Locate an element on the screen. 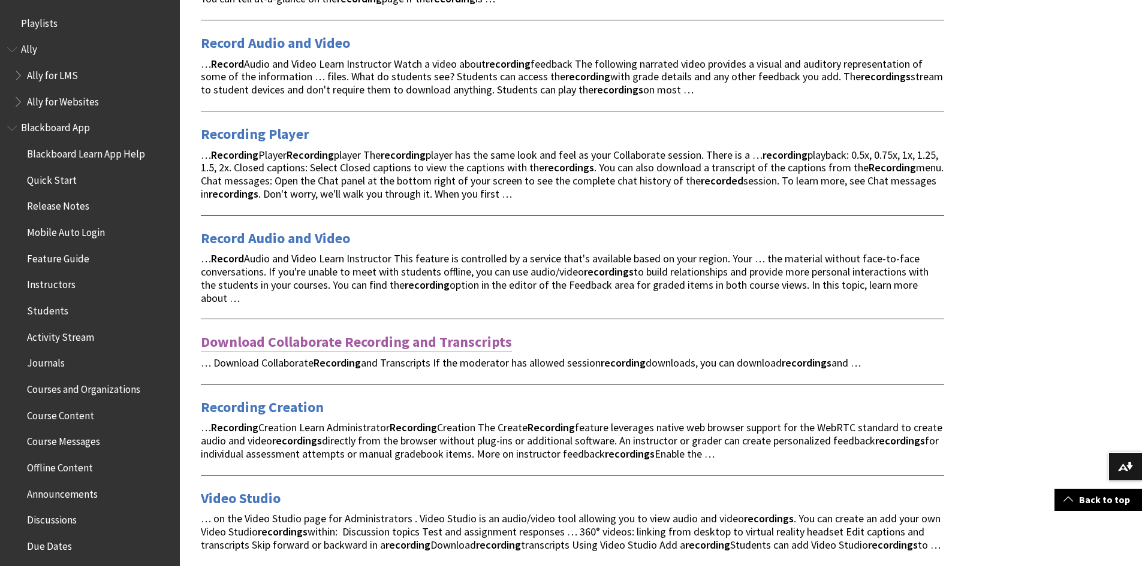 This screenshot has width=1142, height=566. strong: recorded is located at coordinates (722, 180).